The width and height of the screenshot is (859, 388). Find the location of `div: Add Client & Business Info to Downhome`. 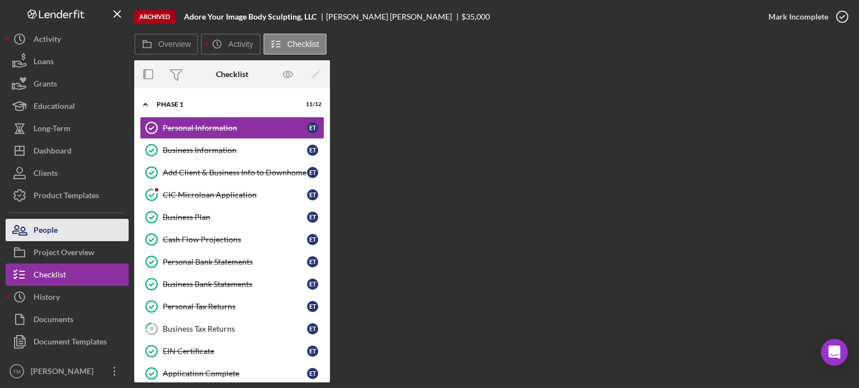

div: Add Client & Business Info to Downhome is located at coordinates (235, 173).